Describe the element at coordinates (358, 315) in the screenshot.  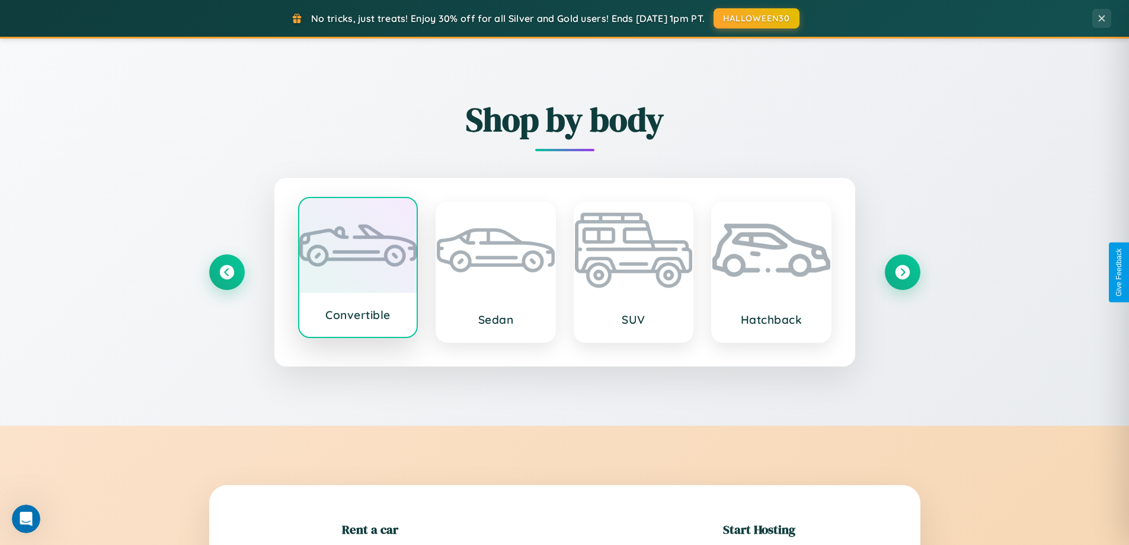
I see `h3: Convertible` at that location.